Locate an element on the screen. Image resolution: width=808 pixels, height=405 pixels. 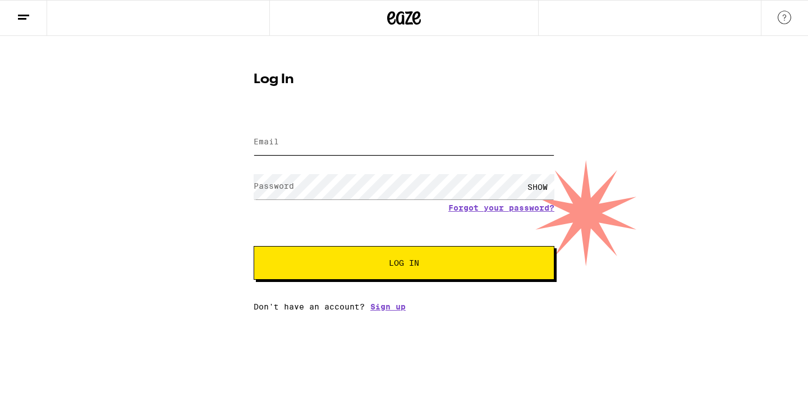
label: Password is located at coordinates (274, 186).